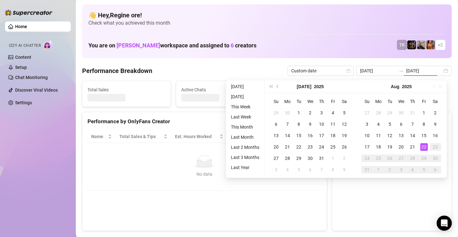  What do you see at coordinates (143, 136) in the screenshot?
I see `th: Total Sales & Tips` at bounding box center [143, 136].